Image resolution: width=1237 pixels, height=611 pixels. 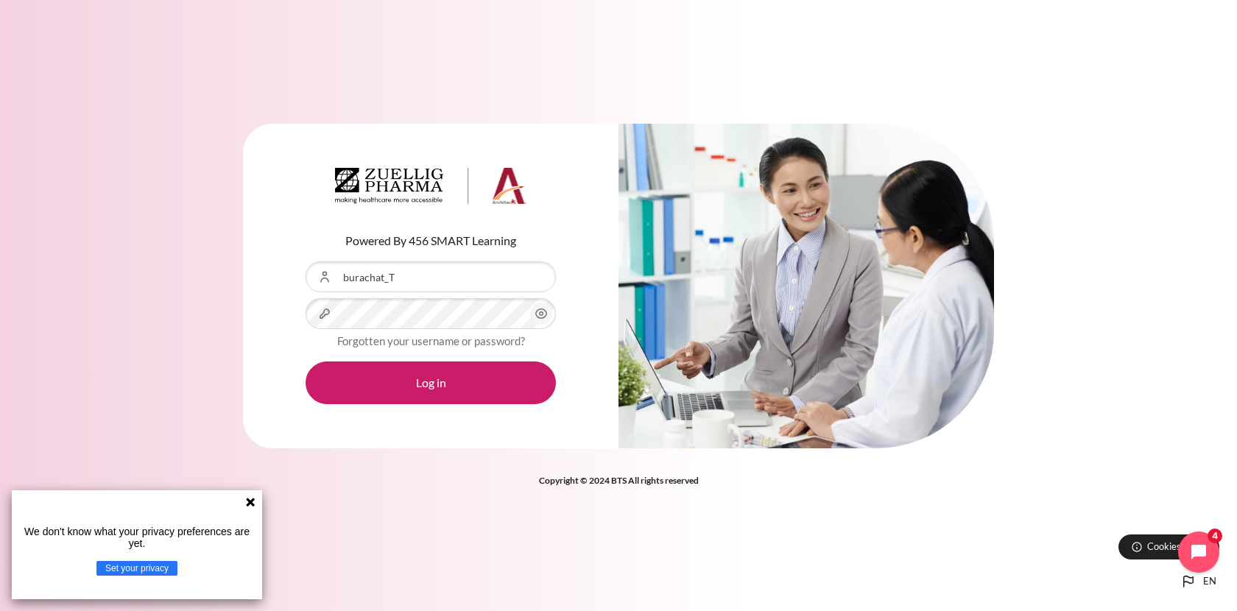 What do you see at coordinates (431, 341) in the screenshot?
I see `a: Forgotten your username or password?` at bounding box center [431, 341].